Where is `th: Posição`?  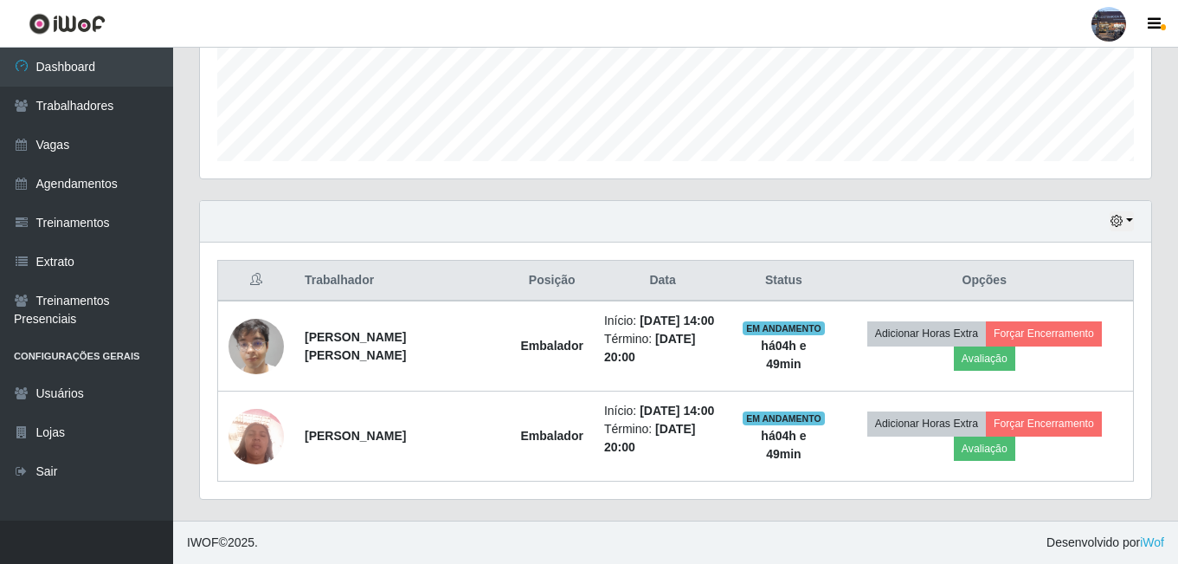 th: Posição is located at coordinates (552, 281).